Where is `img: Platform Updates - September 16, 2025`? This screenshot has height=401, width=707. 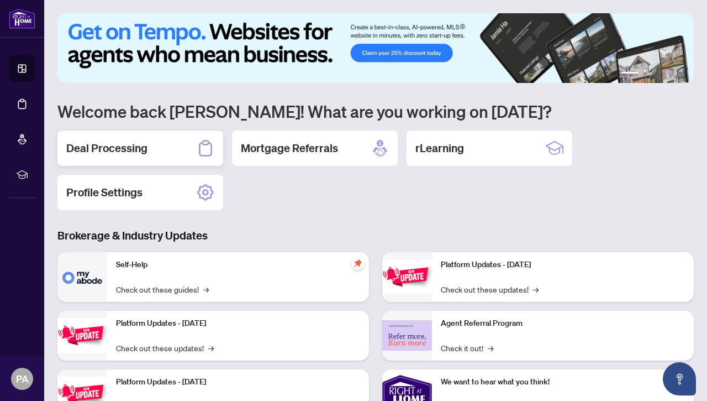
img: Platform Updates - September 16, 2025 is located at coordinates (82, 335).